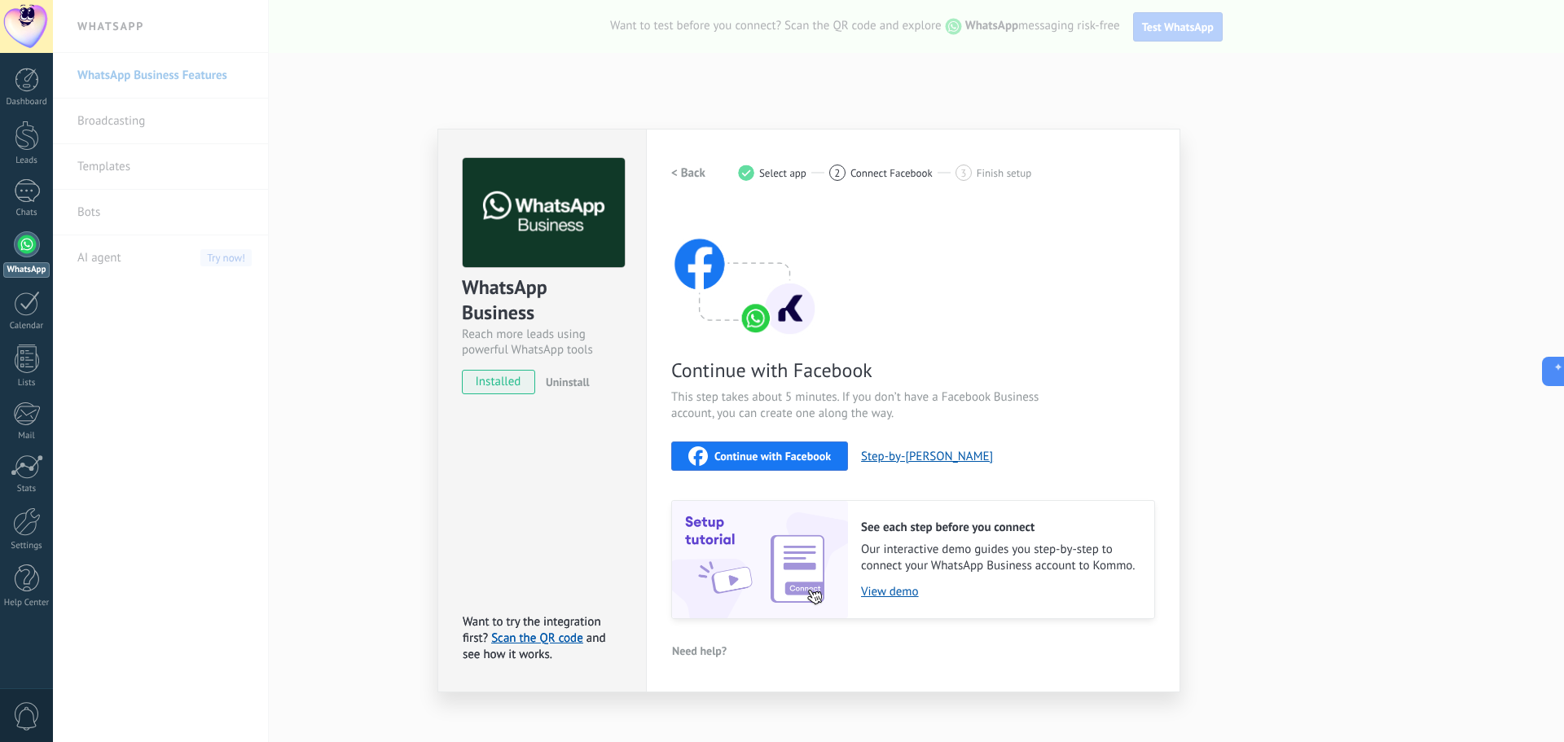 The height and width of the screenshot is (742, 1564). What do you see at coordinates (26, 270) in the screenshot?
I see `div: WhatsApp` at bounding box center [26, 270].